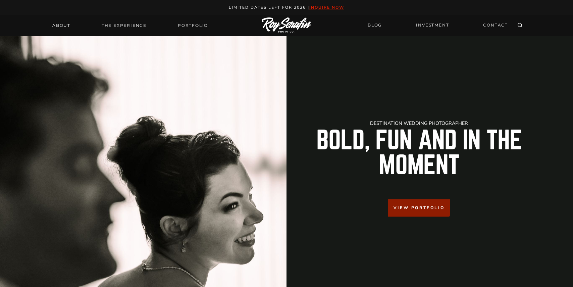  What do you see at coordinates (287, 25) in the screenshot?
I see `img: Logo of Roy Serafin Photo Co., featuring stylized text in white on a light background, representi...` at bounding box center [287, 25].